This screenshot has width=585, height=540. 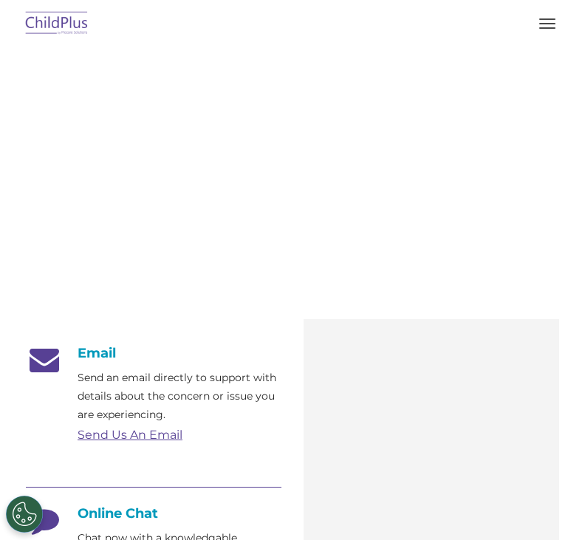 What do you see at coordinates (57, 24) in the screenshot?
I see `img: ChildPlus by Procare Solutions` at bounding box center [57, 24].